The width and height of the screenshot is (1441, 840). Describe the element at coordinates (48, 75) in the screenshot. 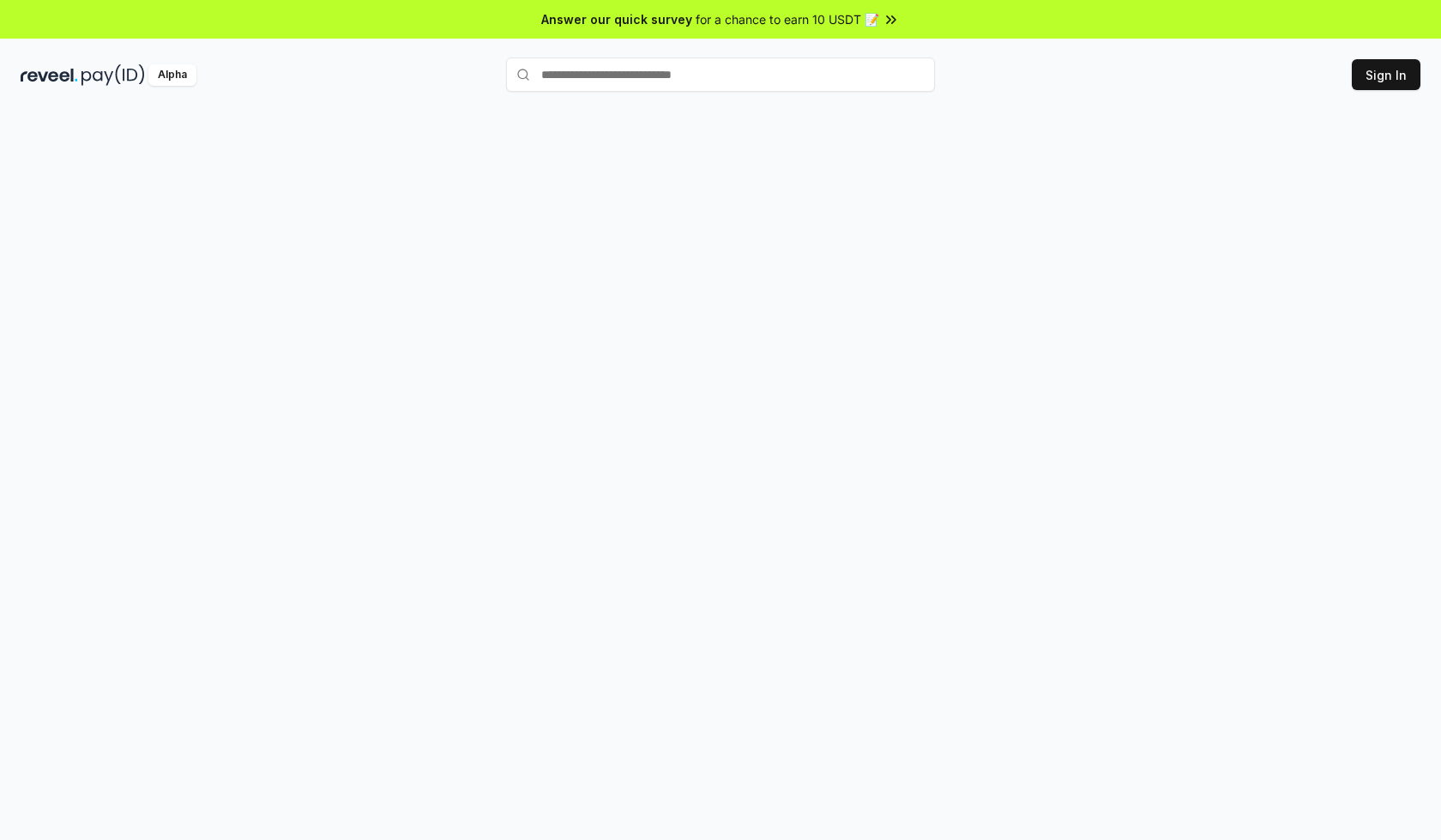

I see `img: reveel_dark` at that location.